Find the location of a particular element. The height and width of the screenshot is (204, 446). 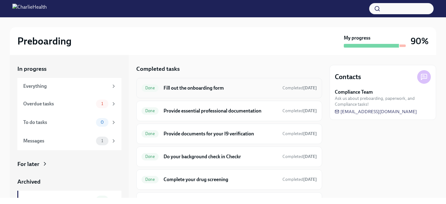

span: 0 is located at coordinates (102, 122).